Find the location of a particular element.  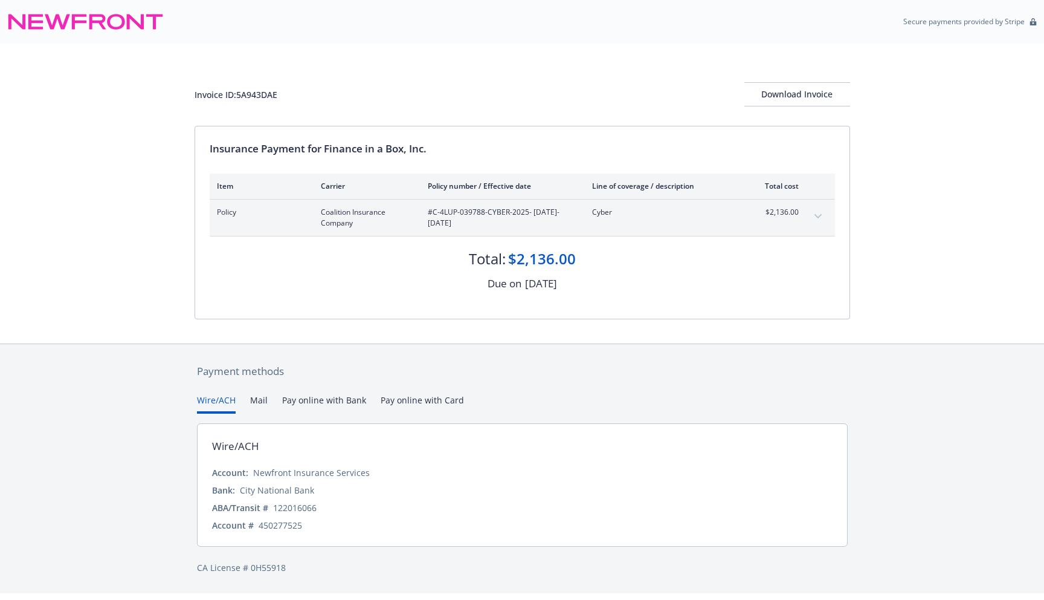

button: expand content is located at coordinates (818, 216).